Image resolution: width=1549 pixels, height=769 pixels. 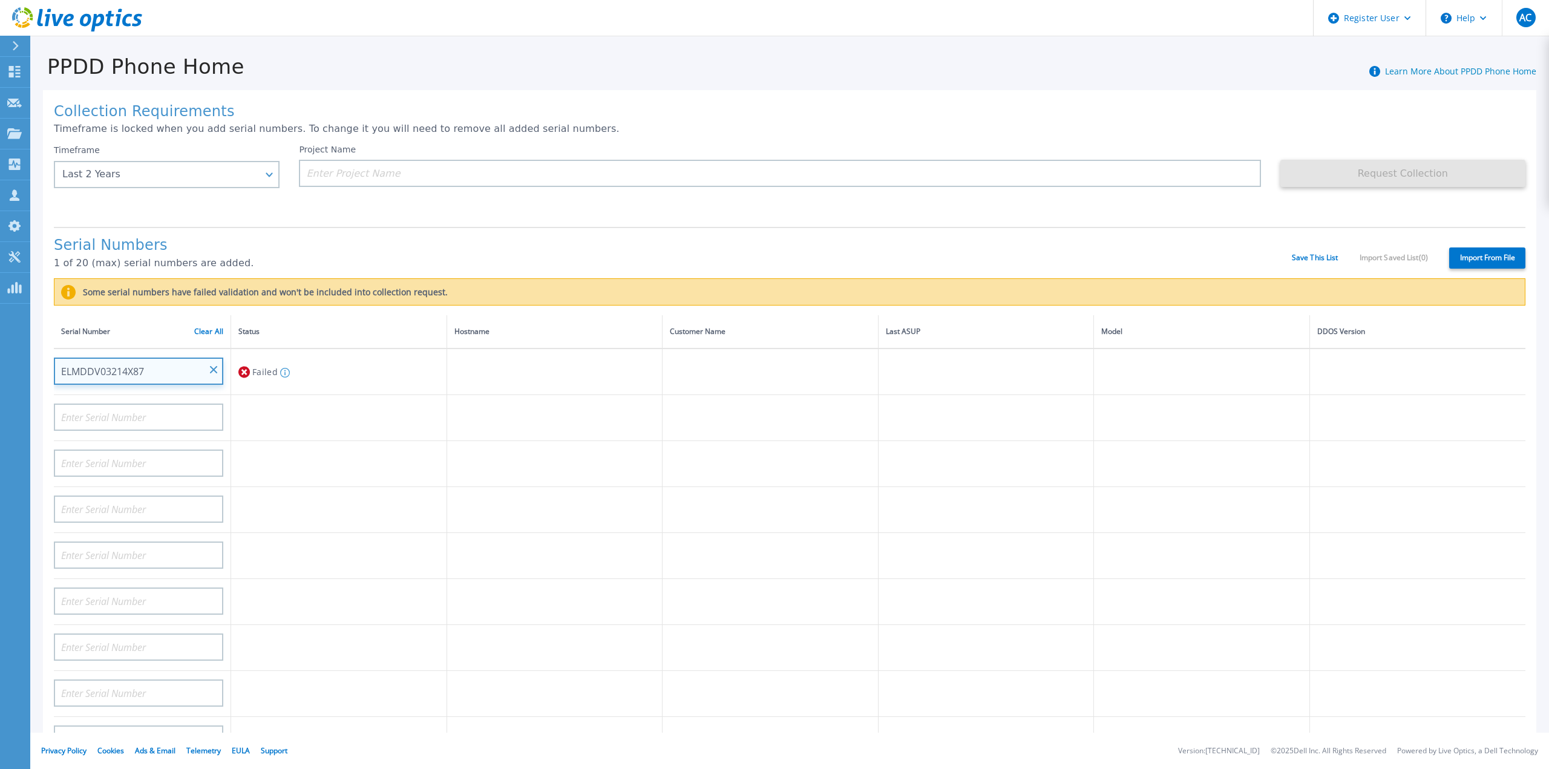 What do you see at coordinates (203, 750) in the screenshot?
I see `a: Telemetry` at bounding box center [203, 750].